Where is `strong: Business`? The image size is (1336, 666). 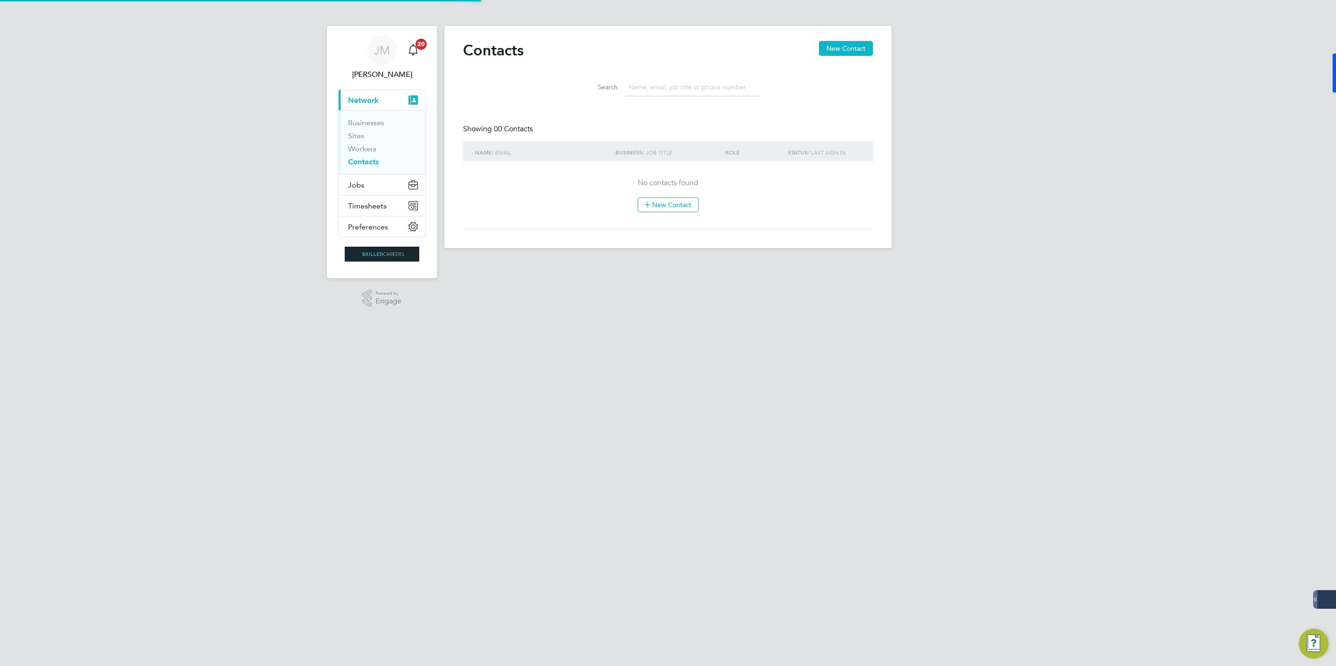
strong: Business is located at coordinates (629, 153).